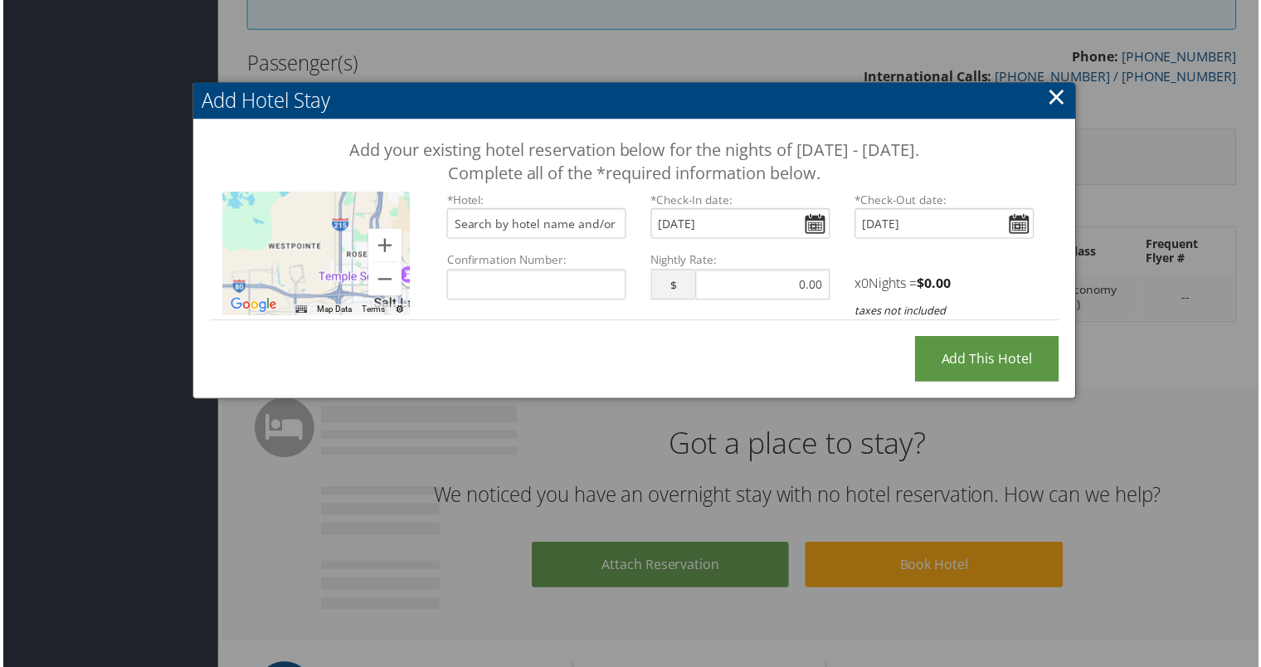 The height and width of the screenshot is (667, 1261). What do you see at coordinates (938, 285) in the screenshot?
I see `span: 0.00` at bounding box center [938, 285].